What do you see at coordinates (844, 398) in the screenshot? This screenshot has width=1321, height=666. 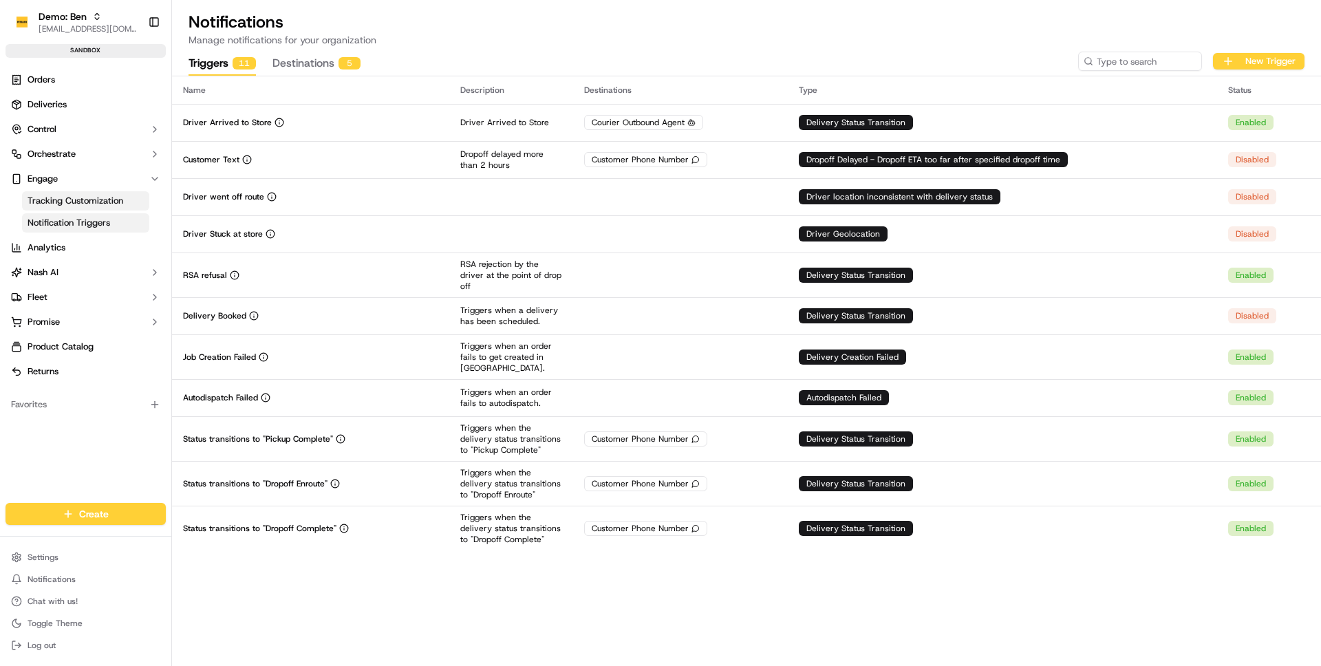 I see `div: Autodispatch Failed` at bounding box center [844, 398].